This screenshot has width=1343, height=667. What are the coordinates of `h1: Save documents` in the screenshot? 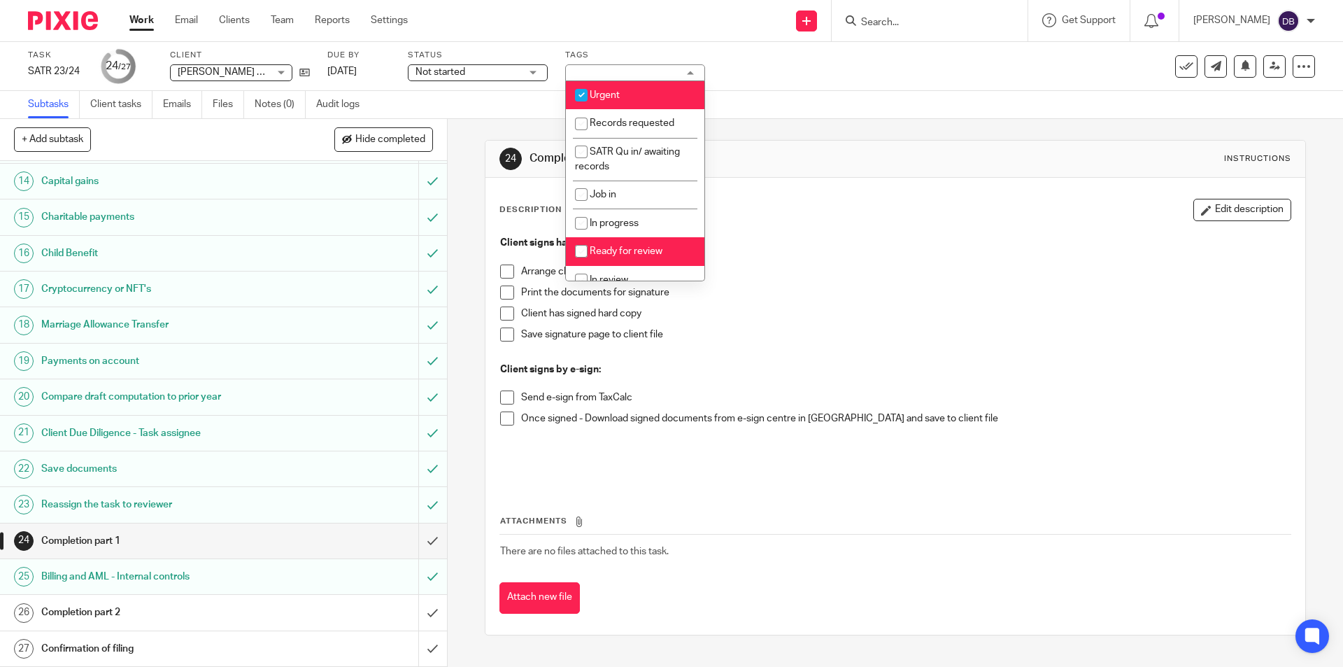 It's located at (162, 469).